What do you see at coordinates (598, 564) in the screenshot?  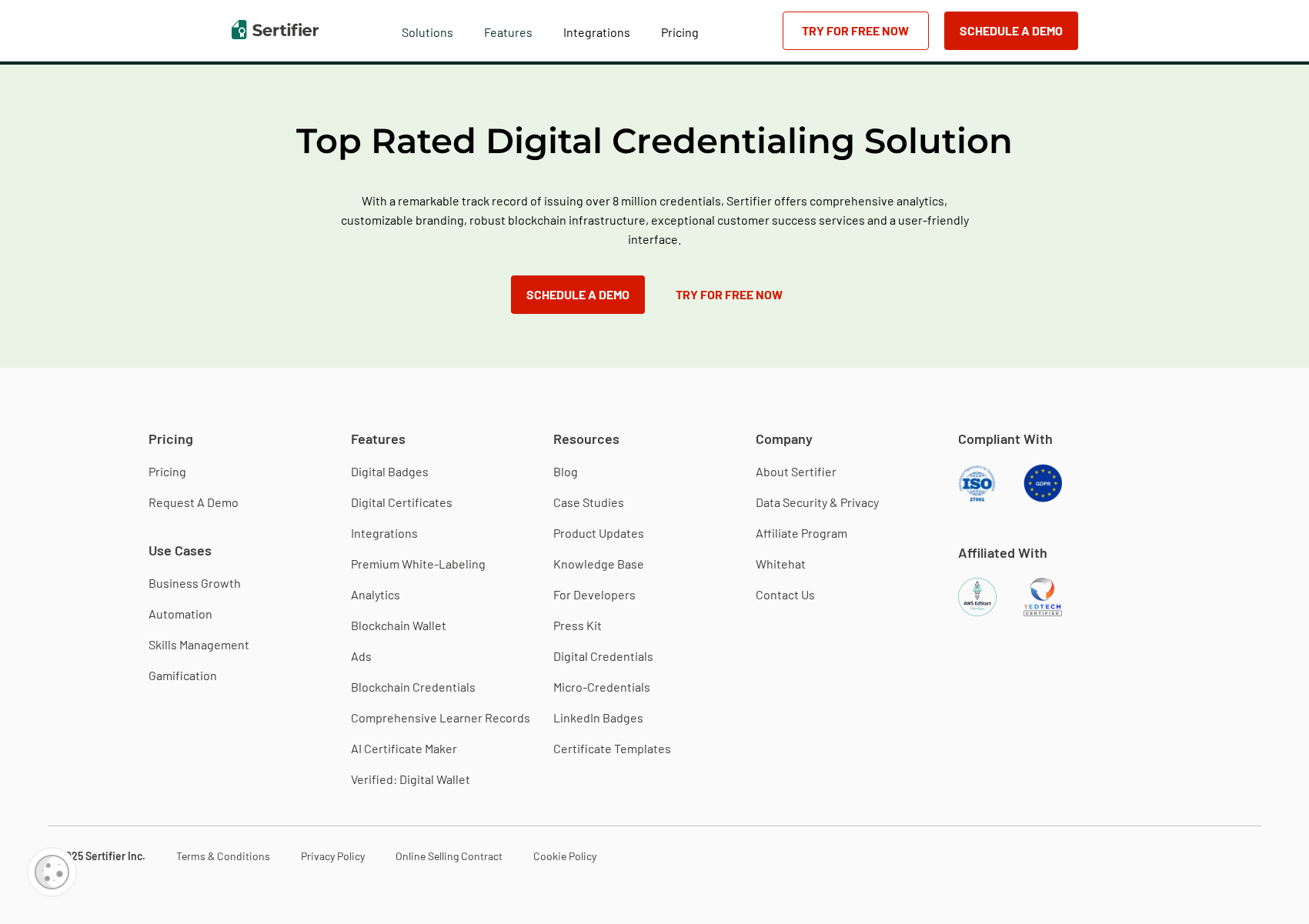 I see `a: Knowledge Base` at bounding box center [598, 564].